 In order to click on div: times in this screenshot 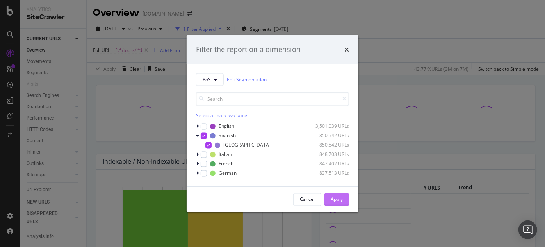, I will do `click(346, 50)`.